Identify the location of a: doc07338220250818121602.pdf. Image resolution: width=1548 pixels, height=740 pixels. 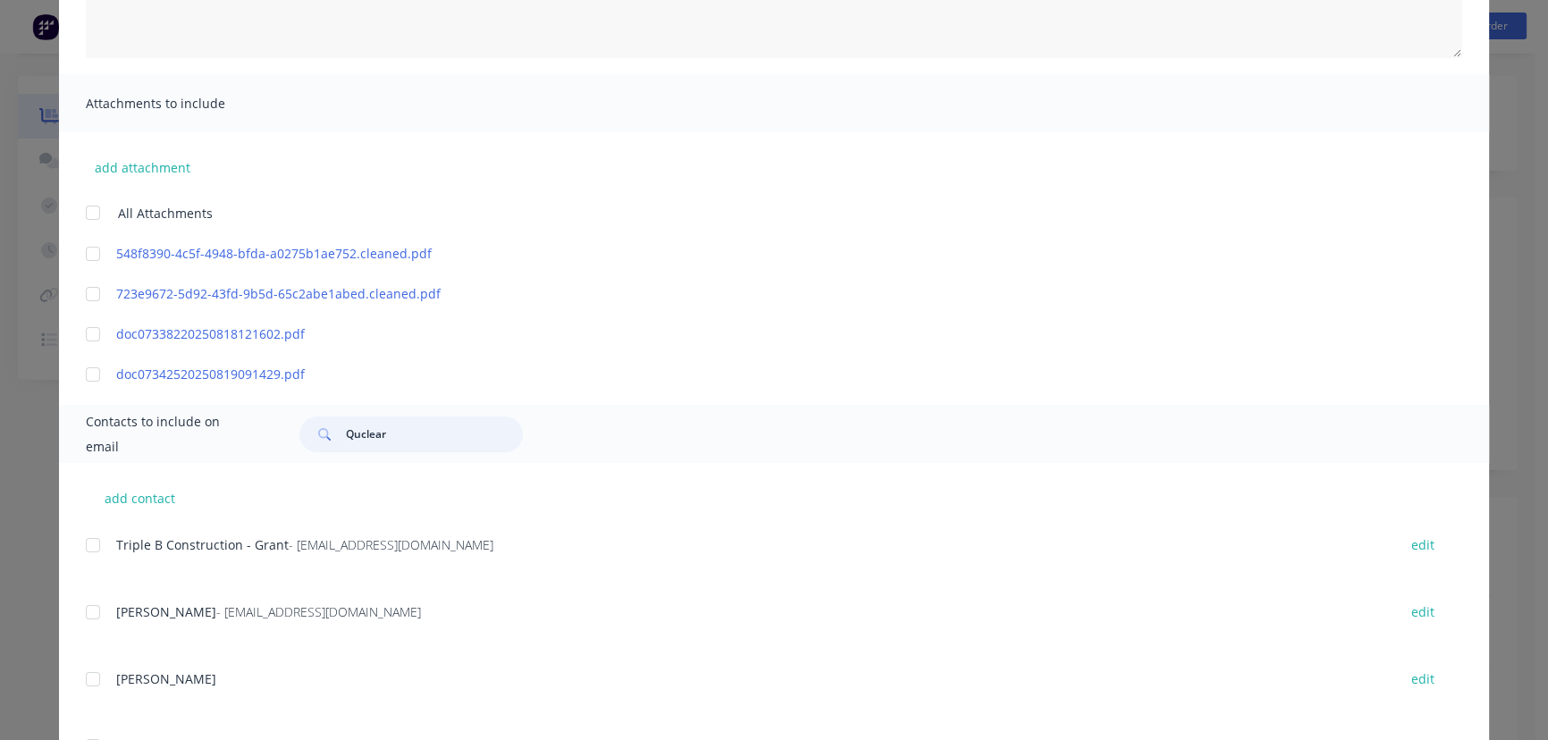
(747, 333).